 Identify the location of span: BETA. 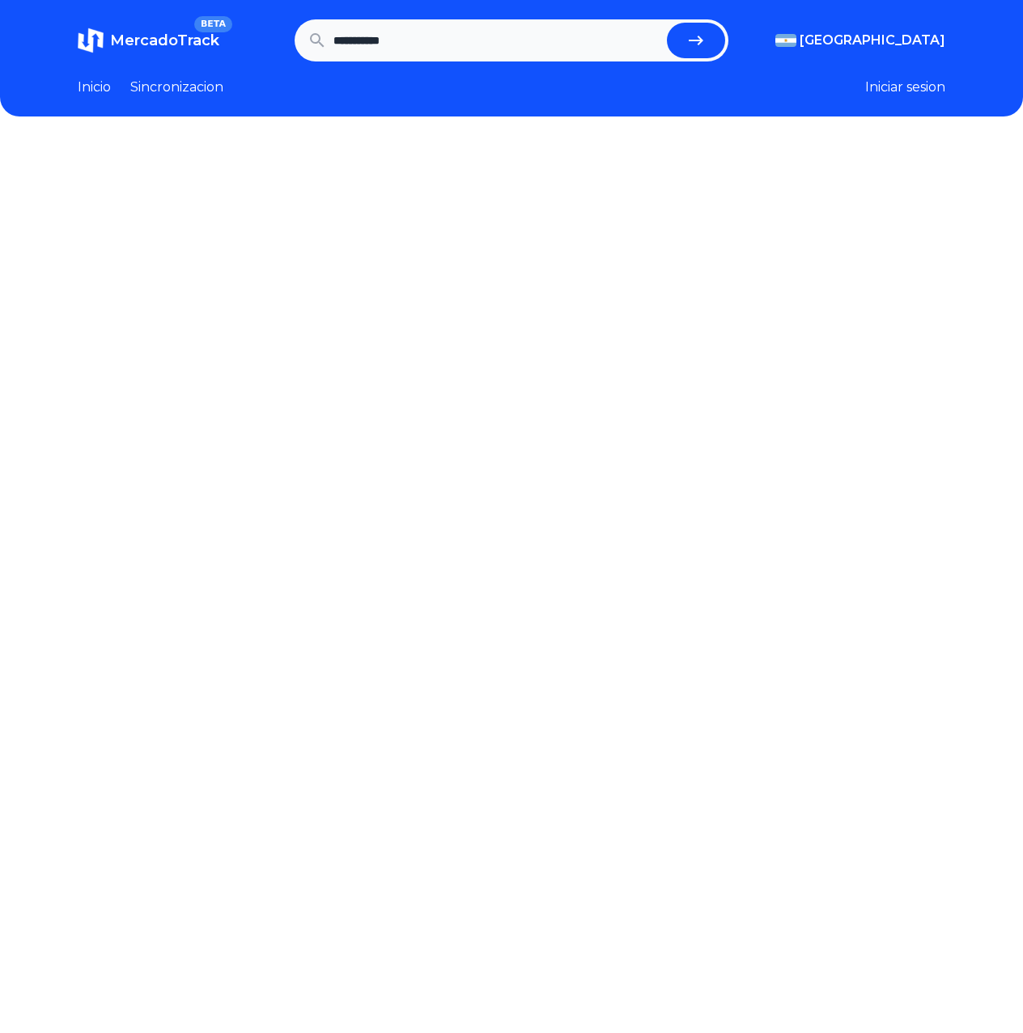
(213, 24).